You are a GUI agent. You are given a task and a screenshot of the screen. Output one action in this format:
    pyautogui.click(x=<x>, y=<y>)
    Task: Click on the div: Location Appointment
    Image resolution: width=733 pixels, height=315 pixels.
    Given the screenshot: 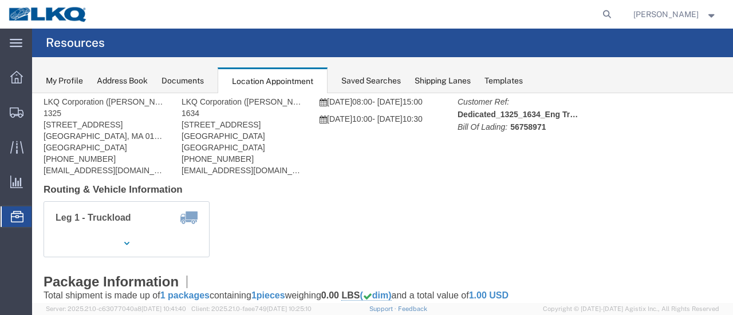 What is the action you would take?
    pyautogui.click(x=272, y=81)
    